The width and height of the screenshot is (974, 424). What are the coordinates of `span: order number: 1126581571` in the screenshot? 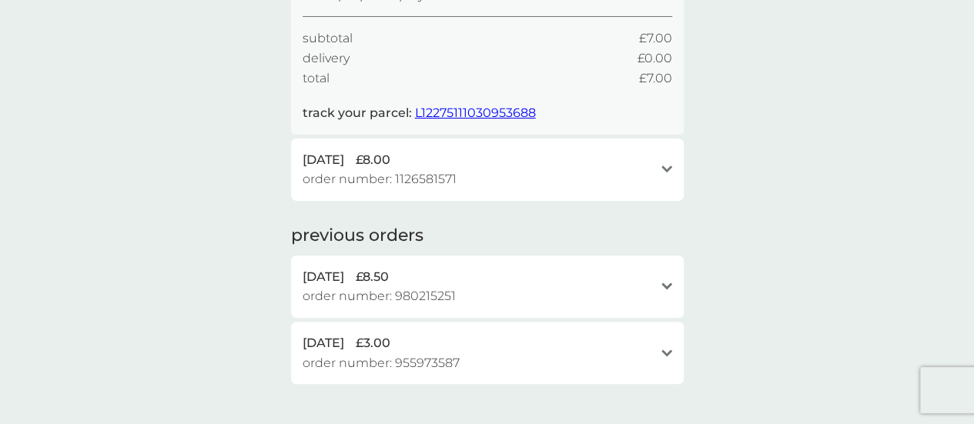 It's located at (379, 179).